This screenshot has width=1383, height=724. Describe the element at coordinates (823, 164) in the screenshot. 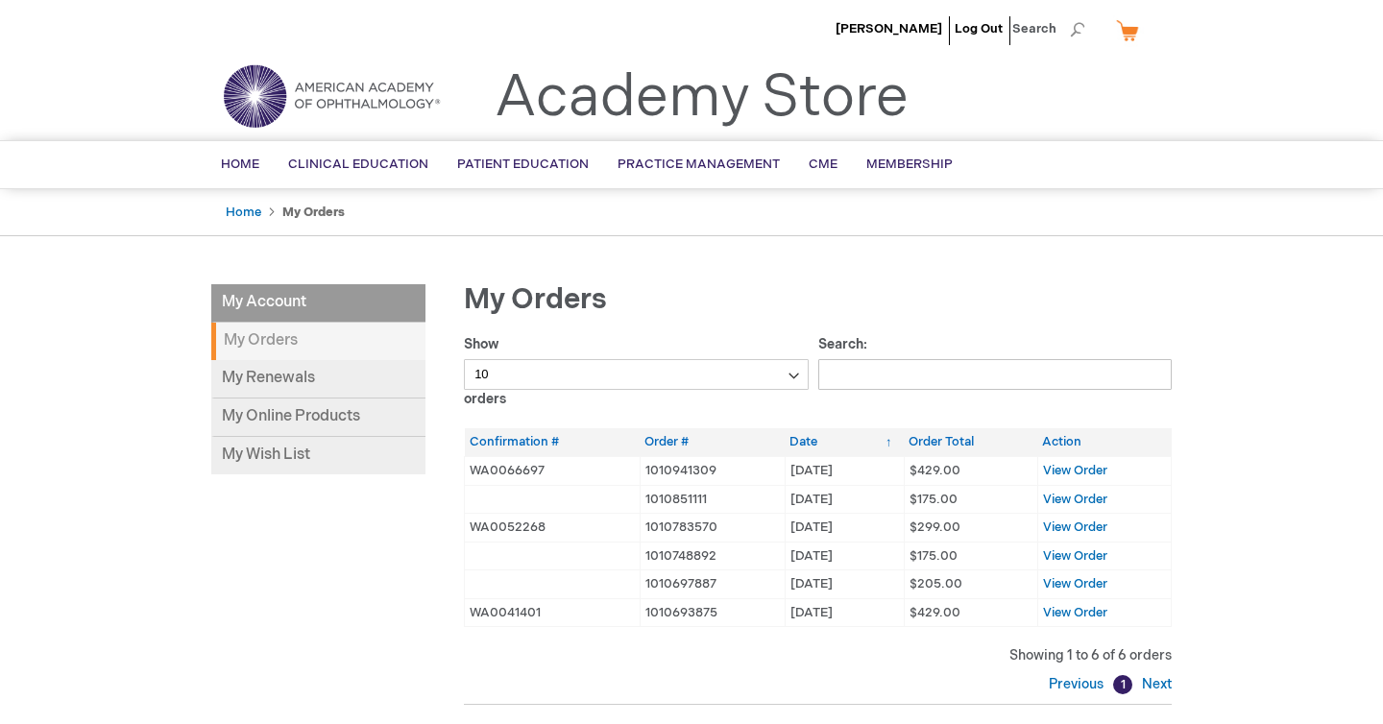

I see `span: CME` at that location.